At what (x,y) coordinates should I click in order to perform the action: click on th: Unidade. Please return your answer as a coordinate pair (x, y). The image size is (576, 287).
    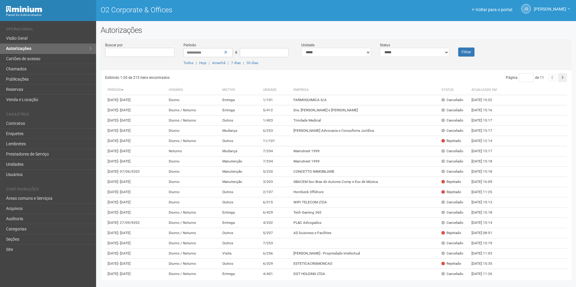
    Looking at the image, I should click on (276, 90).